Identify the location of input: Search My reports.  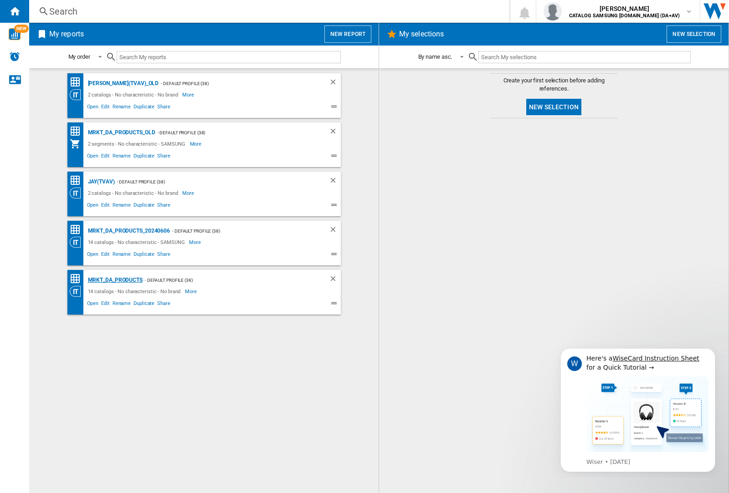
(229, 57).